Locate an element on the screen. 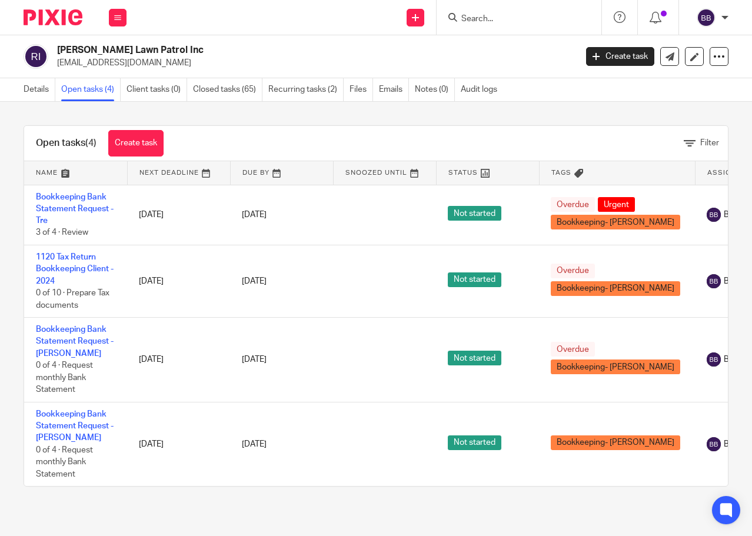 This screenshot has width=752, height=536. a: Notes (0) is located at coordinates (435, 89).